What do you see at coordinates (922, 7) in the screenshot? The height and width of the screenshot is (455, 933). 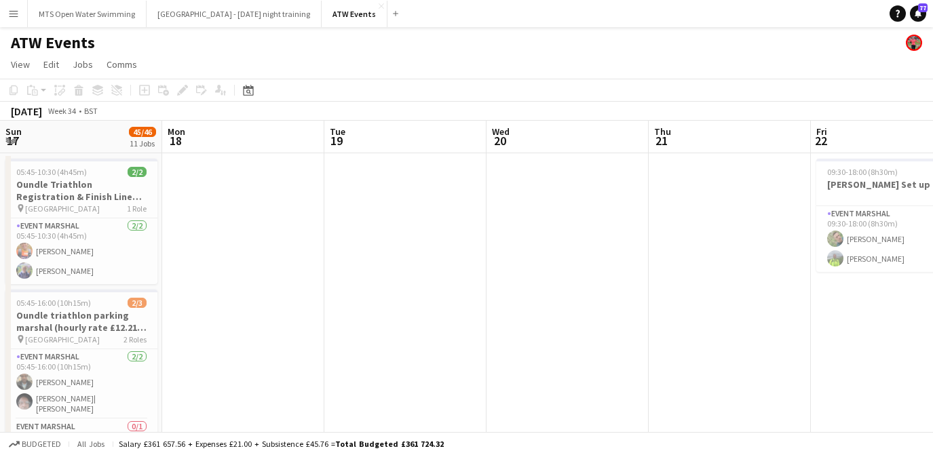 I see `span: 77` at bounding box center [922, 7].